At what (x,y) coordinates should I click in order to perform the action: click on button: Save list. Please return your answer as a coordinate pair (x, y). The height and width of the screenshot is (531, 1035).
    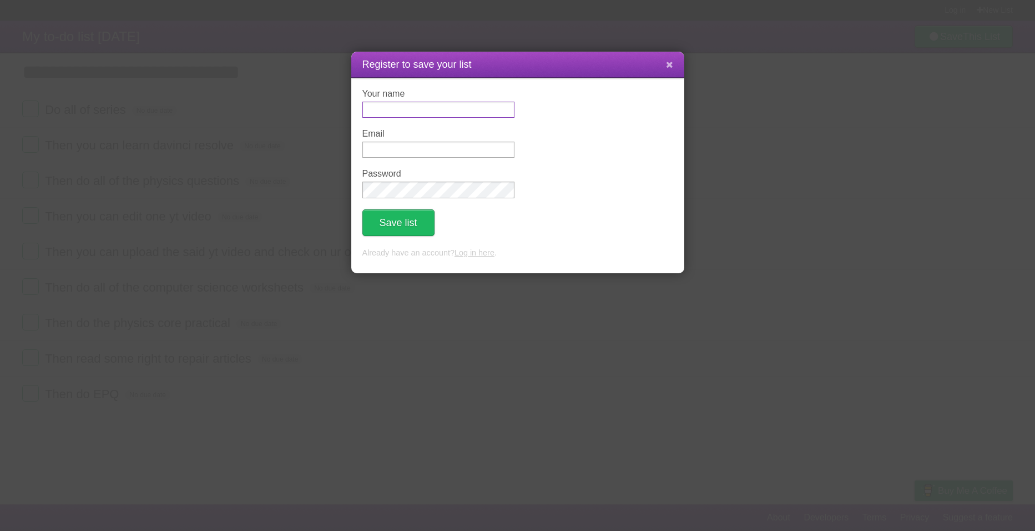
    Looking at the image, I should click on (398, 223).